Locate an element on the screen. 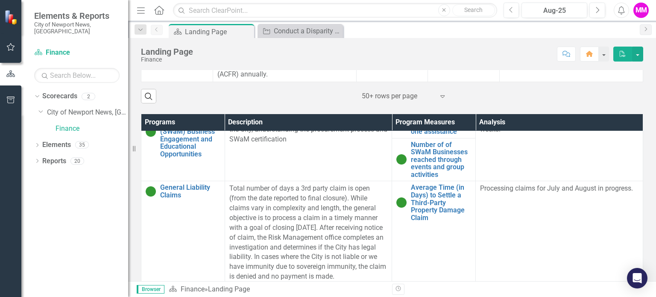  a: Small, Women-owned, and Minority-owned (SWaM) Business Engagement and Educational Opportunities is located at coordinates (190, 131).